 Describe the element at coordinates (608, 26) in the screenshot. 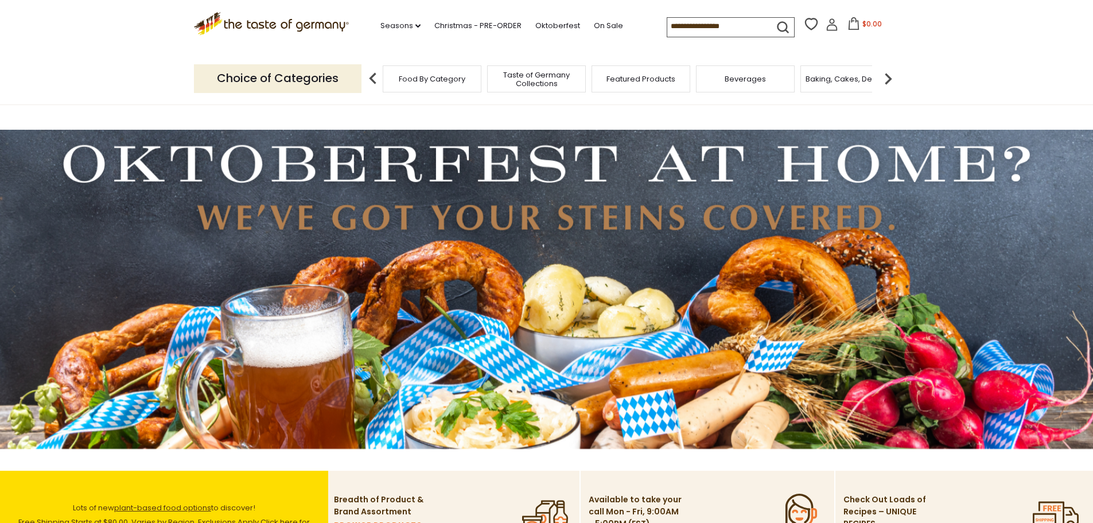

I see `a: On Sale` at that location.